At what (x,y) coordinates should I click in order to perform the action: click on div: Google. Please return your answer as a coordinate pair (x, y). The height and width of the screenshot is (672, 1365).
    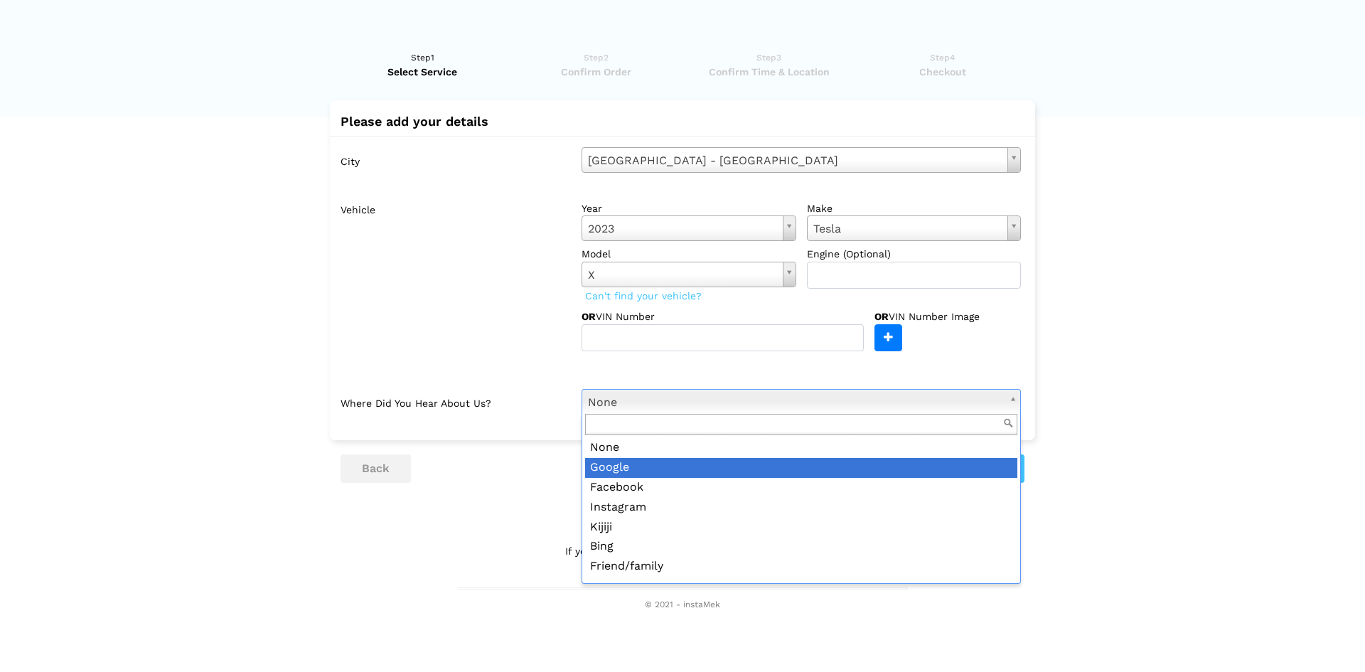
    Looking at the image, I should click on (801, 468).